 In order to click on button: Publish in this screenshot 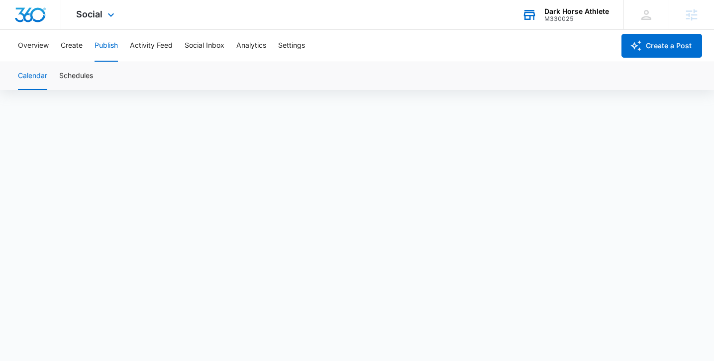, I will do `click(106, 46)`.